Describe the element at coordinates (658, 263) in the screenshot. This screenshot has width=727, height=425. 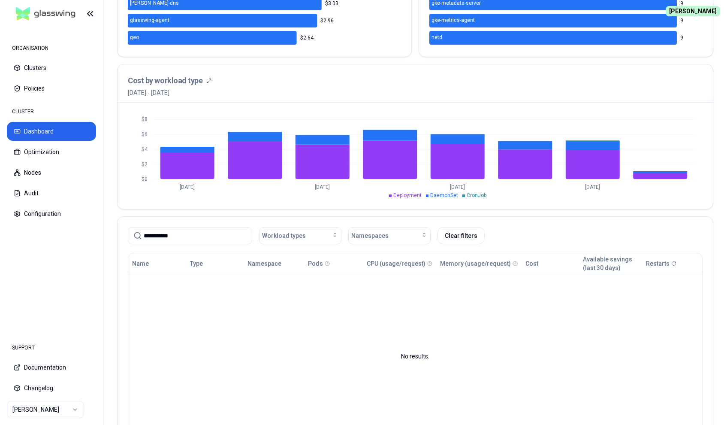
I see `p: Restarts` at that location.